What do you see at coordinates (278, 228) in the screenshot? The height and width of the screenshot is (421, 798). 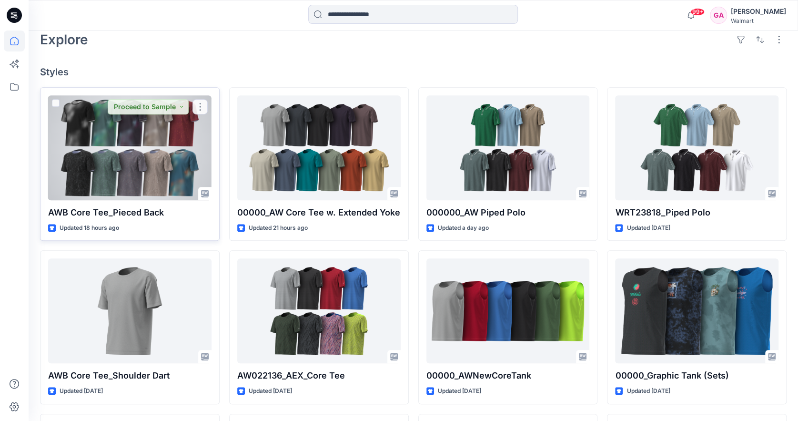 I see `p: Updated 21 hours ago` at bounding box center [278, 228].